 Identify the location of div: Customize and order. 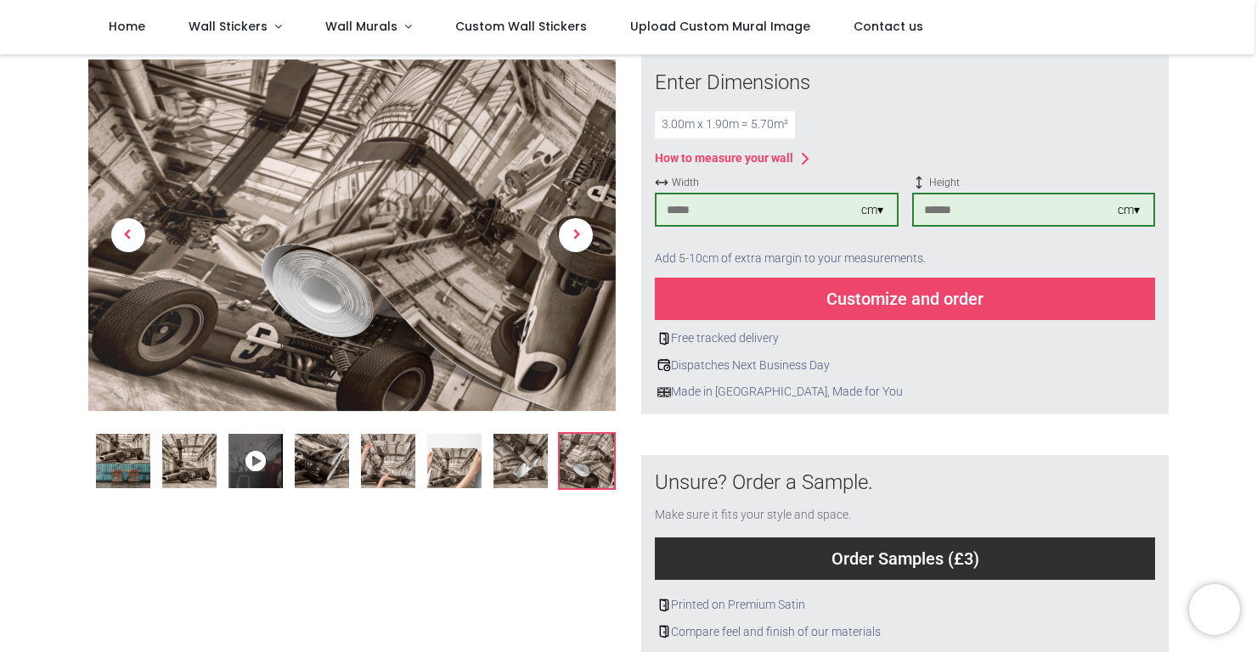
(904, 299).